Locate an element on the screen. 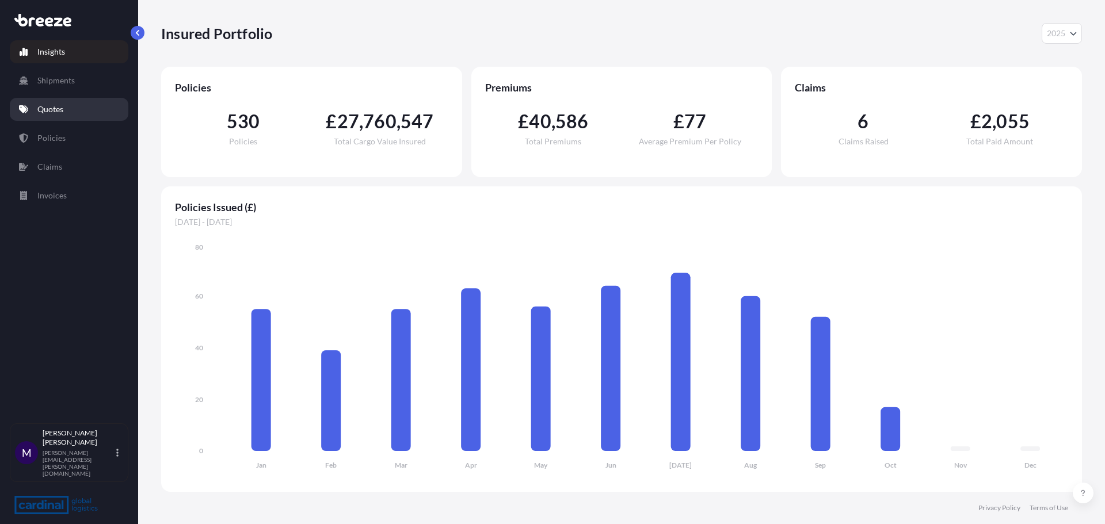 The image size is (1105, 524). span: Total Cargo Value Insured is located at coordinates (380, 142).